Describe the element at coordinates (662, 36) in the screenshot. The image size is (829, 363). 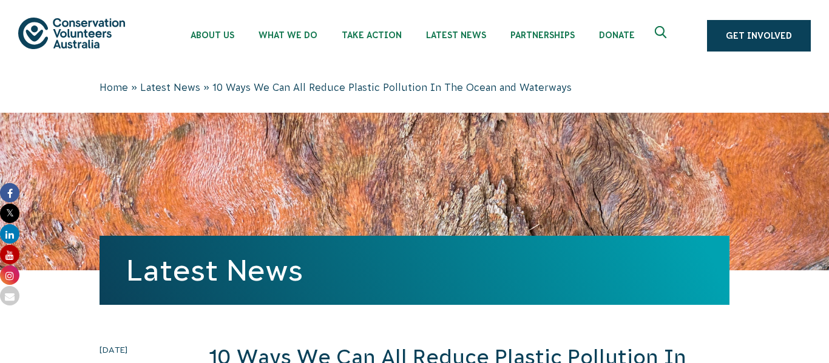
I see `span: Expand search box` at that location.